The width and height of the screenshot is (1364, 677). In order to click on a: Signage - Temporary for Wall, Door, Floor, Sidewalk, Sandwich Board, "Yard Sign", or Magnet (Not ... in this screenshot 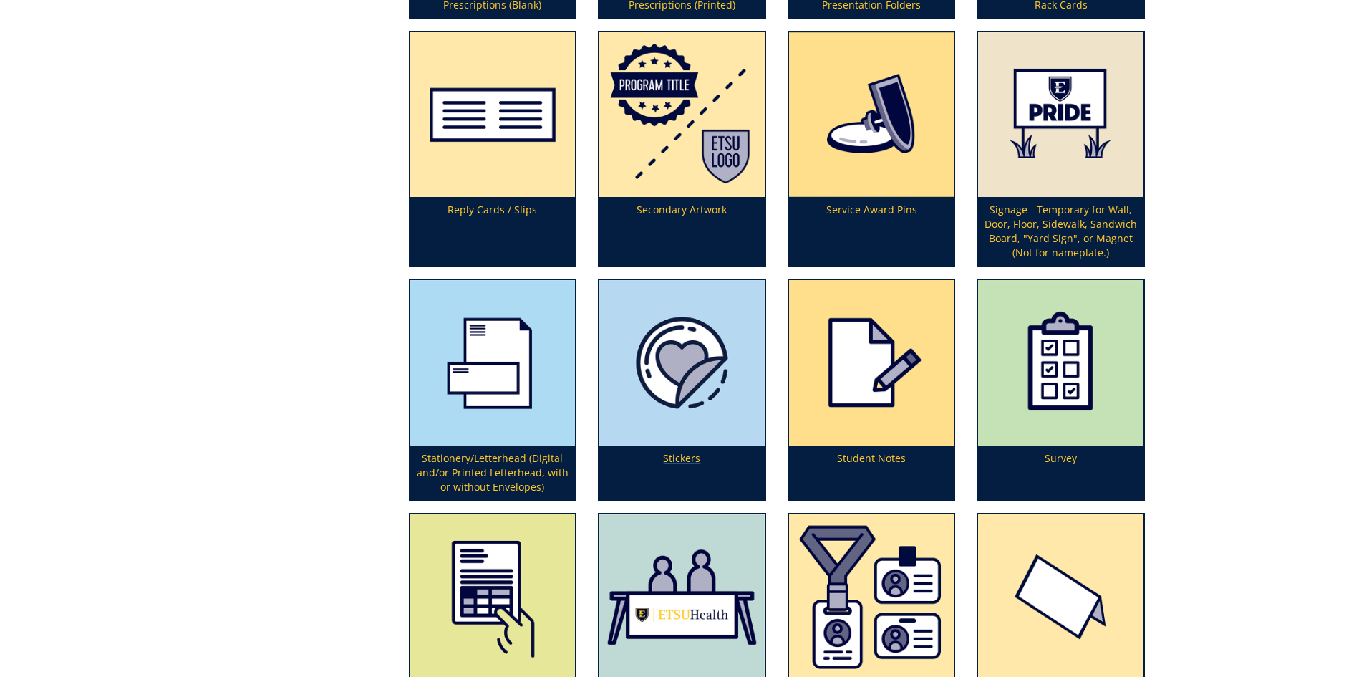, I will do `click(1061, 149)`.